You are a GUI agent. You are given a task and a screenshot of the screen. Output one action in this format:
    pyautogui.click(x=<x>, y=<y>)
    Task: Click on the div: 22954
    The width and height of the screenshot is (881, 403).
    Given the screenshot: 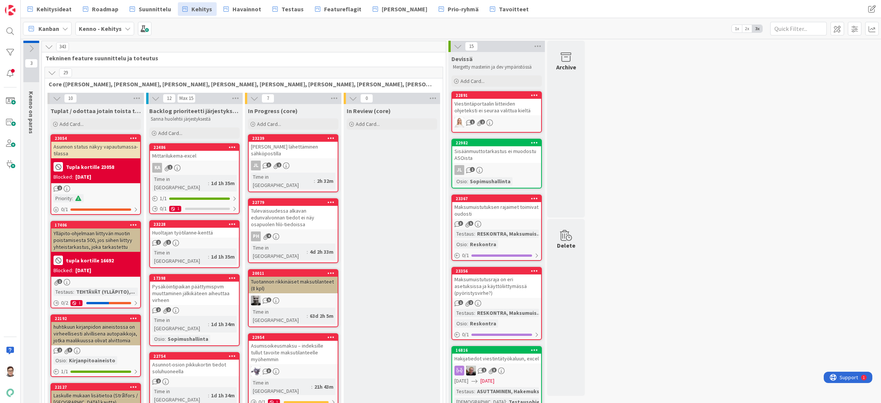 What is the action you would take?
    pyautogui.click(x=293, y=337)
    